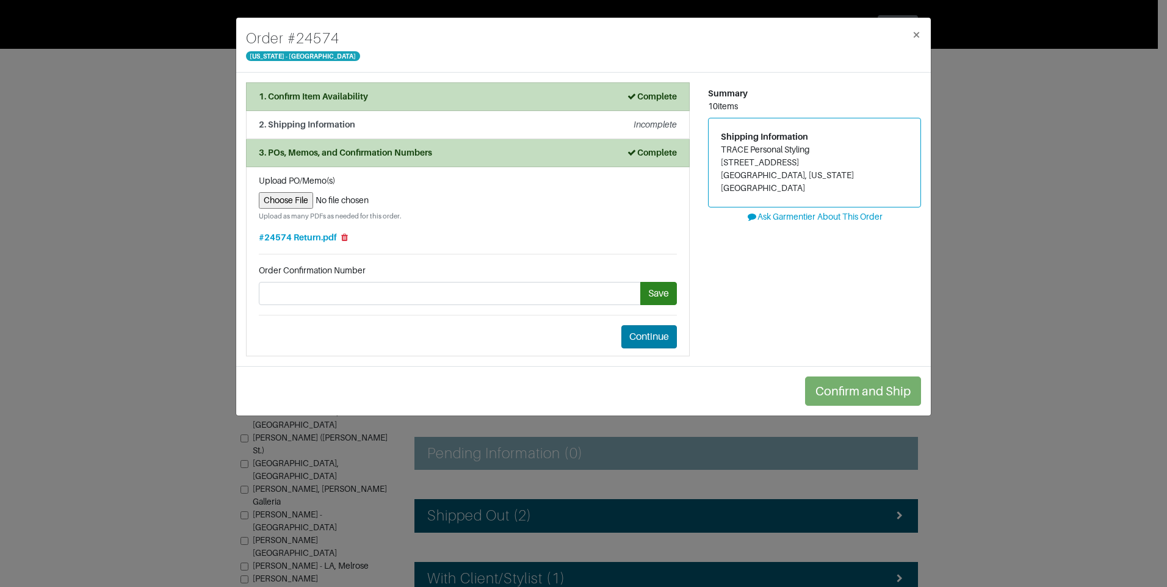  What do you see at coordinates (345, 153) in the screenshot?
I see `strong: 3. POs, Memos, and Confirmation Numbers` at bounding box center [345, 153].